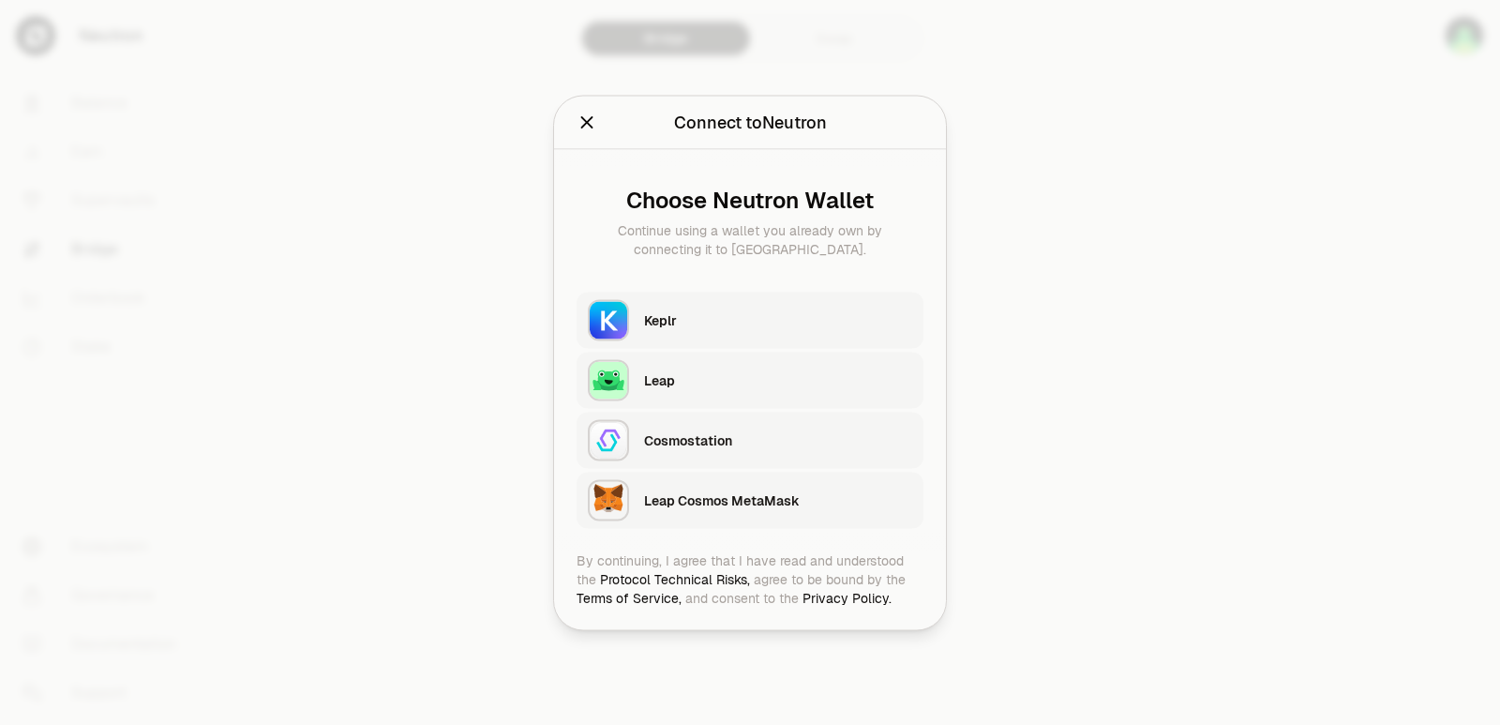 The height and width of the screenshot is (725, 1500). I want to click on div: Keplr, so click(778, 320).